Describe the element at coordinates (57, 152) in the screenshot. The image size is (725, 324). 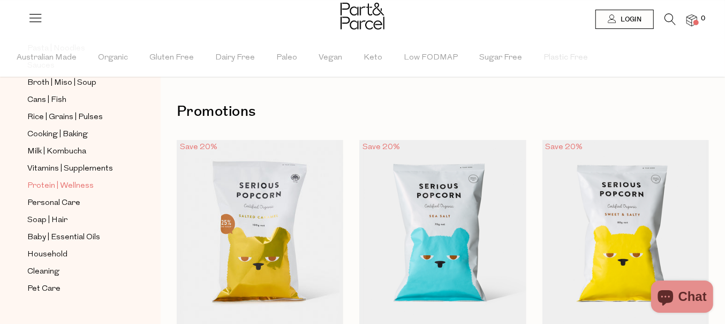
I see `span: Milk | Kombucha` at that location.